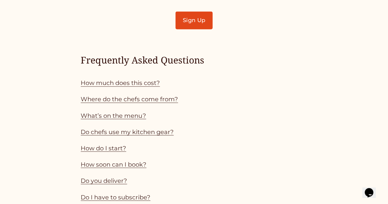  What do you see at coordinates (115, 197) in the screenshot?
I see `a: Do I have to subscribe?` at bounding box center [115, 197].